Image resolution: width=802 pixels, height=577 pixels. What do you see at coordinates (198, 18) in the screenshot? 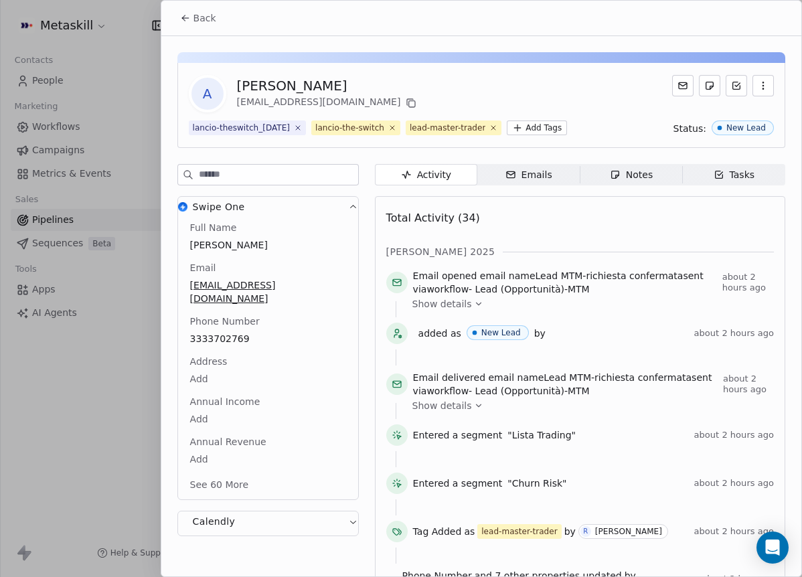
I see `button: Back` at bounding box center [198, 18].